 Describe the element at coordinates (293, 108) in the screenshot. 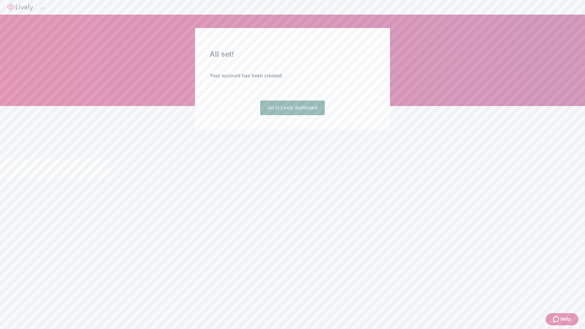

I see `a: Go to Lively dashboard` at that location.